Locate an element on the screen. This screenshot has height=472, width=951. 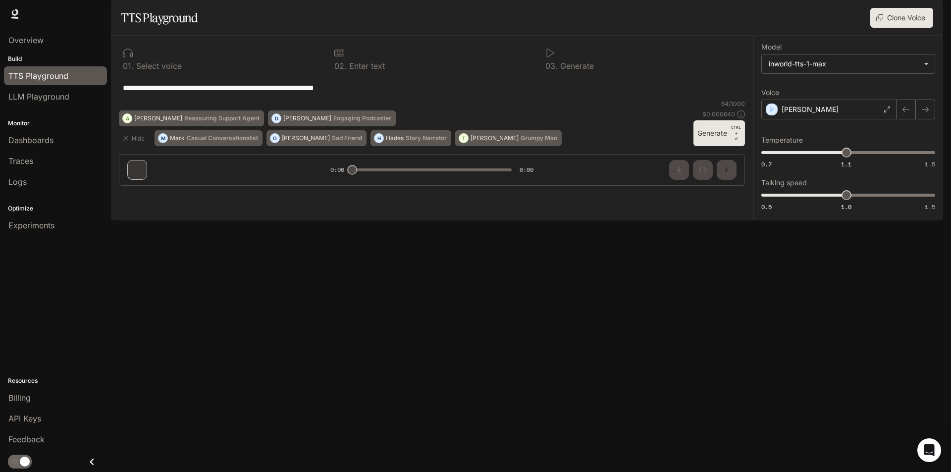
p: Engaging Podcaster is located at coordinates (362, 118).